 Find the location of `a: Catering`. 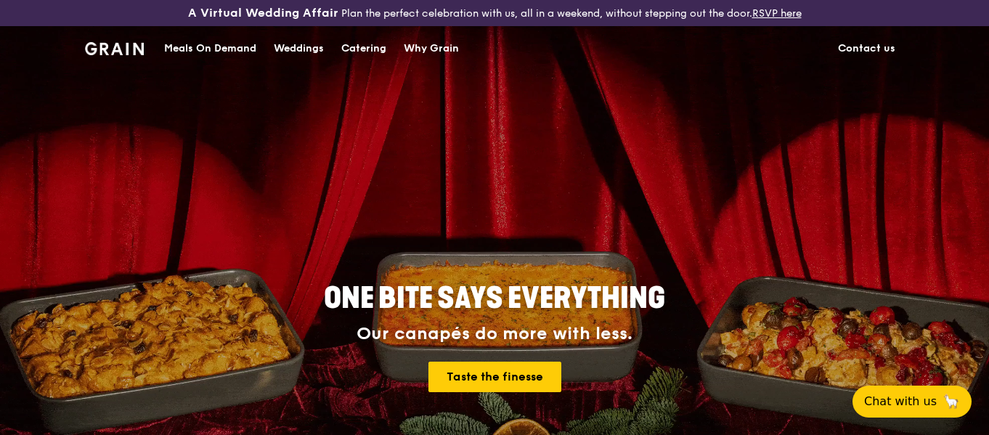

a: Catering is located at coordinates (364, 49).